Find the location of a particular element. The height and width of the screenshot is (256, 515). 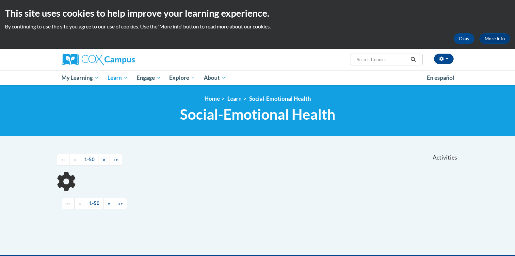

span: About is located at coordinates (215, 78).